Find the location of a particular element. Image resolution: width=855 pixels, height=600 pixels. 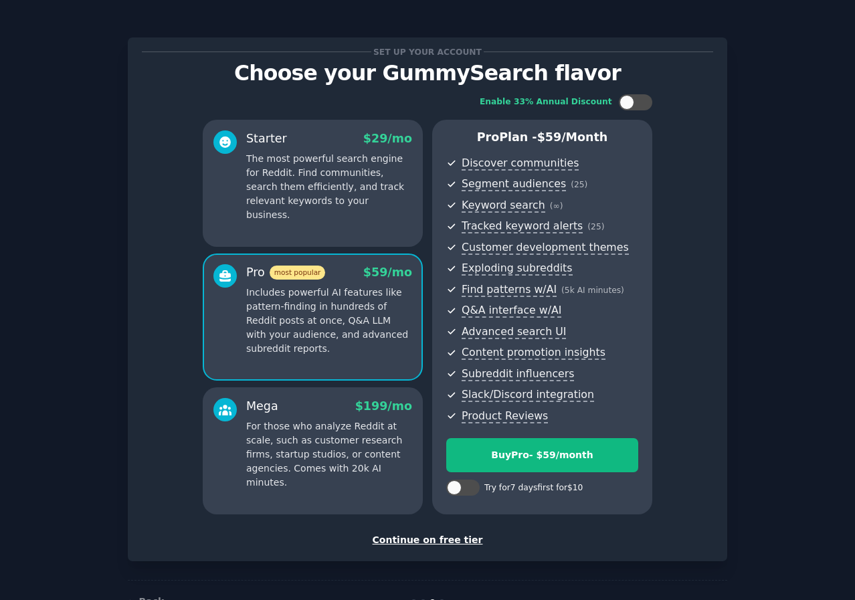

p: For those who analyze Reddit at scale, such as customer research firms, startup studios, or conte... is located at coordinates (329, 454).